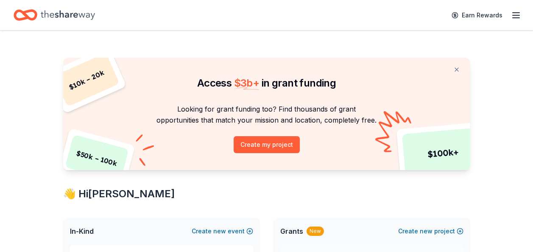 Image resolution: width=533 pixels, height=252 pixels. Describe the element at coordinates (87, 80) in the screenshot. I see `div: $ 10k – 20k` at that location.